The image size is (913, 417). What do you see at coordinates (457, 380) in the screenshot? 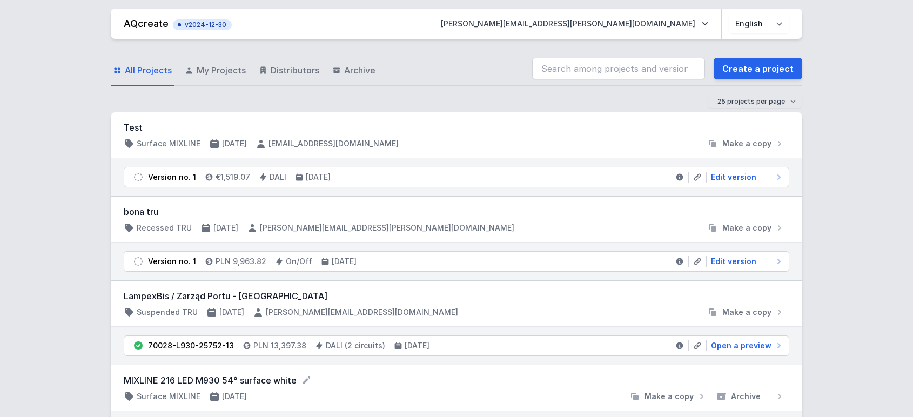
I see `form: MIXLINE 216 LED M930 54° surface white` at bounding box center [457, 380].